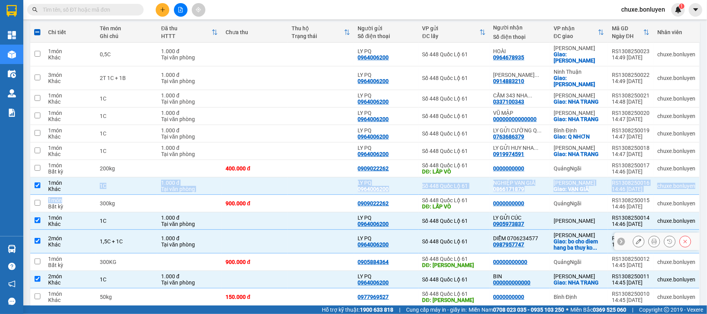  I want to click on span: Cung cấp máy in - giấy in:, so click(436, 310).